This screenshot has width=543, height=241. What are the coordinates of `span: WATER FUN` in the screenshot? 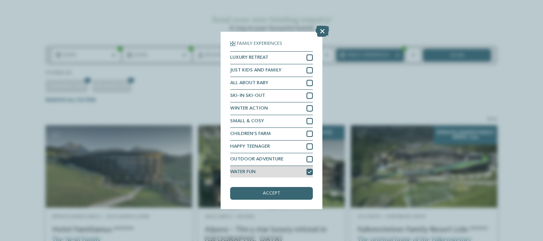 It's located at (243, 172).